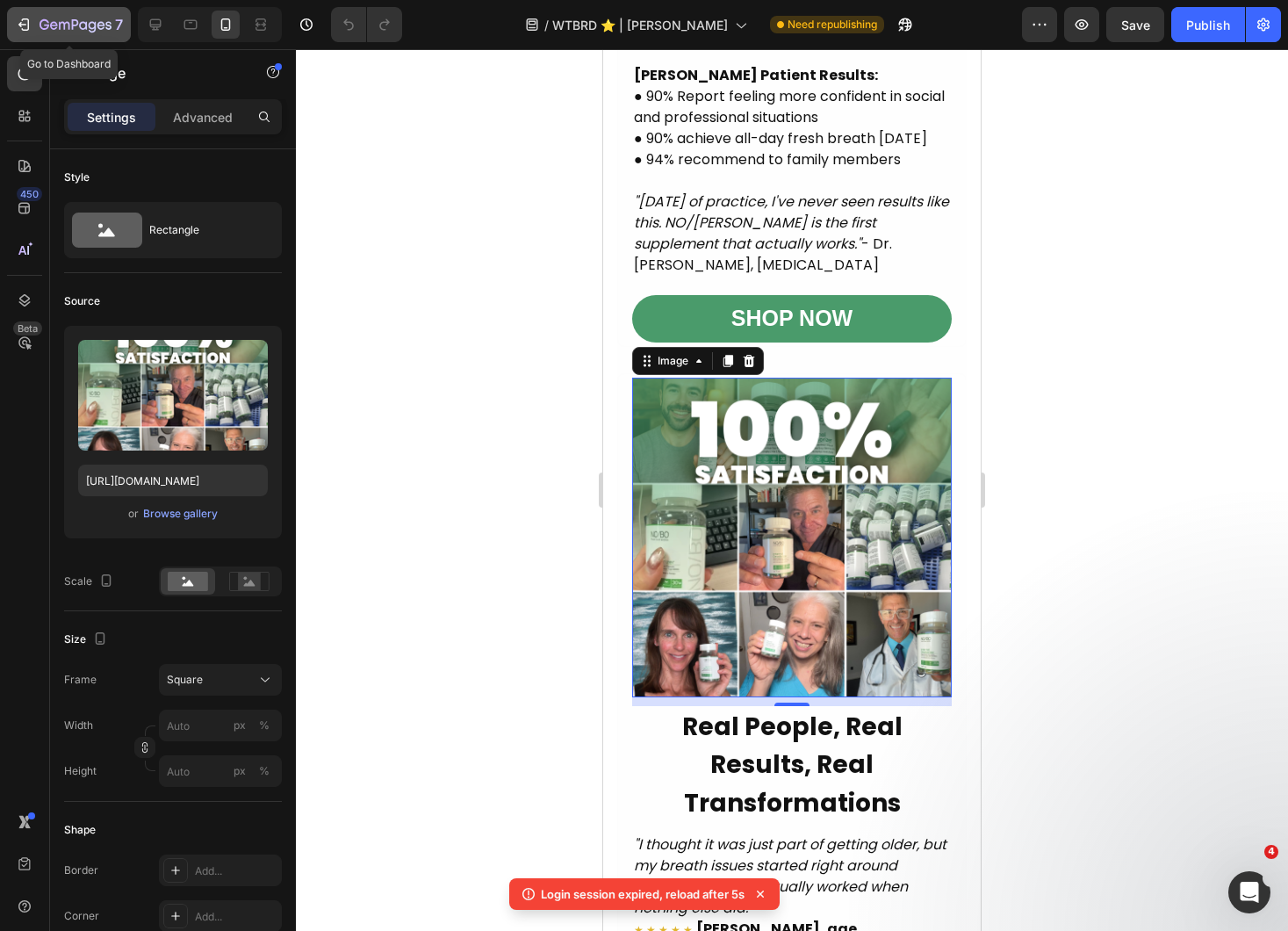 Image resolution: width=1288 pixels, height=931 pixels. Describe the element at coordinates (70, 312) in the screenshot. I see `div: Image` at that location.